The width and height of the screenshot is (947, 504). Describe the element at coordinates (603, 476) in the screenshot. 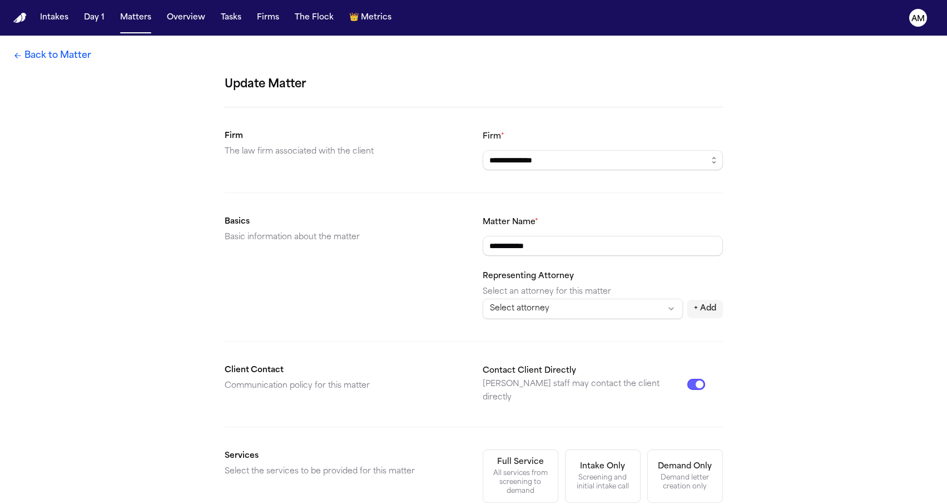

I see `button: Intake OnlyScreening and initial intake call` at that location.